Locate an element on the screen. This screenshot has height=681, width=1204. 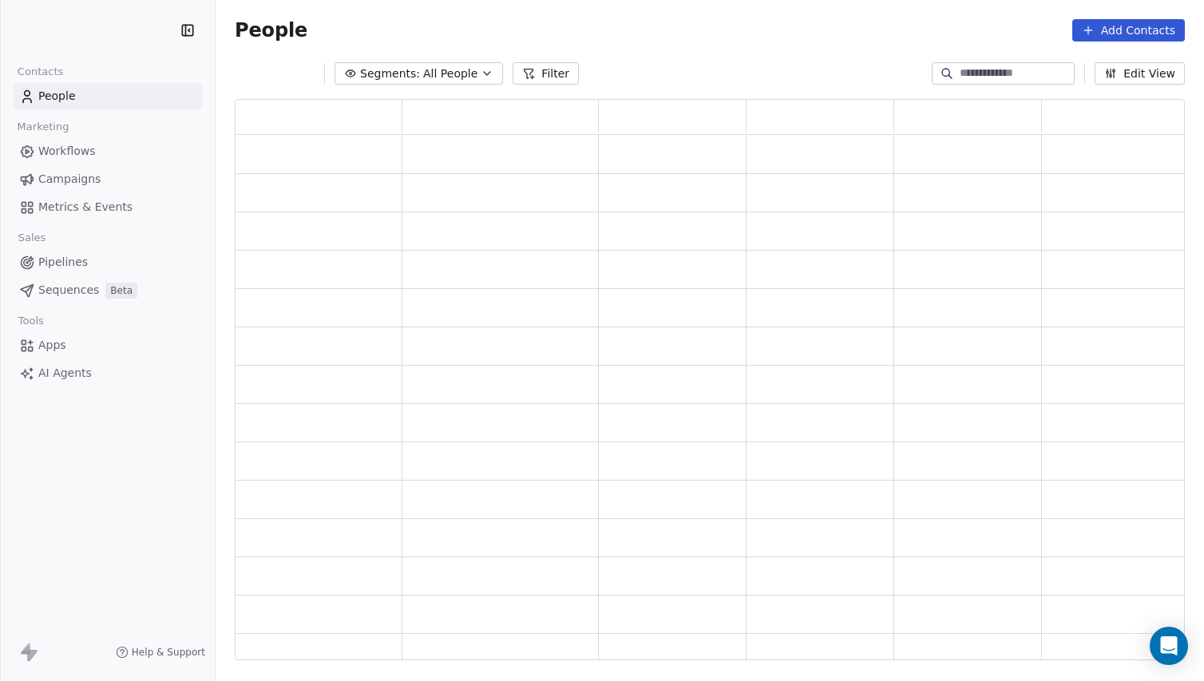
a: AI Agents is located at coordinates (107, 373).